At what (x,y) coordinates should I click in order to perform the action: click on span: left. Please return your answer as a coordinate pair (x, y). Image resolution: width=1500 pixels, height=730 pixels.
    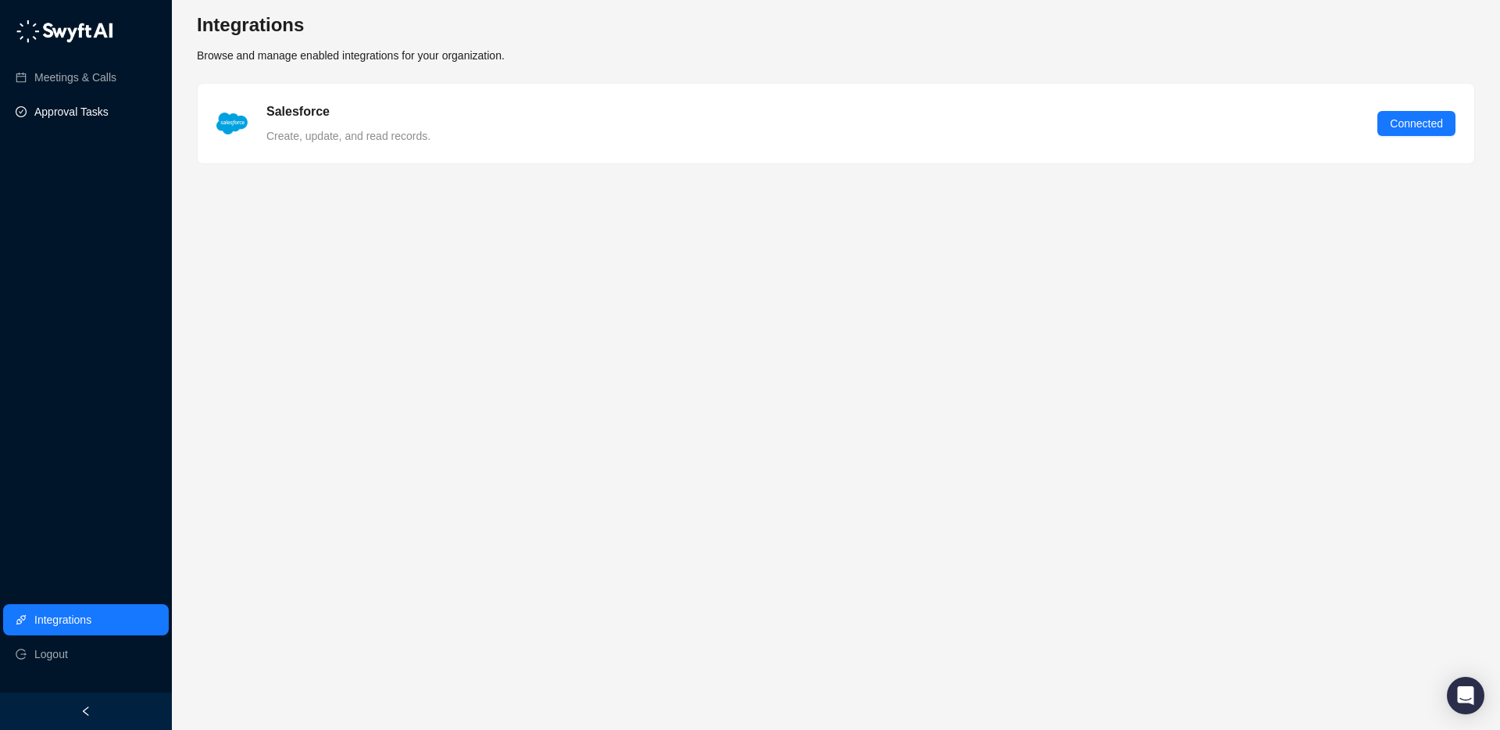
    Looking at the image, I should click on (86, 711).